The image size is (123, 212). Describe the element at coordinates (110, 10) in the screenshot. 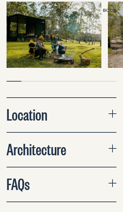

I see `span: Book` at that location.